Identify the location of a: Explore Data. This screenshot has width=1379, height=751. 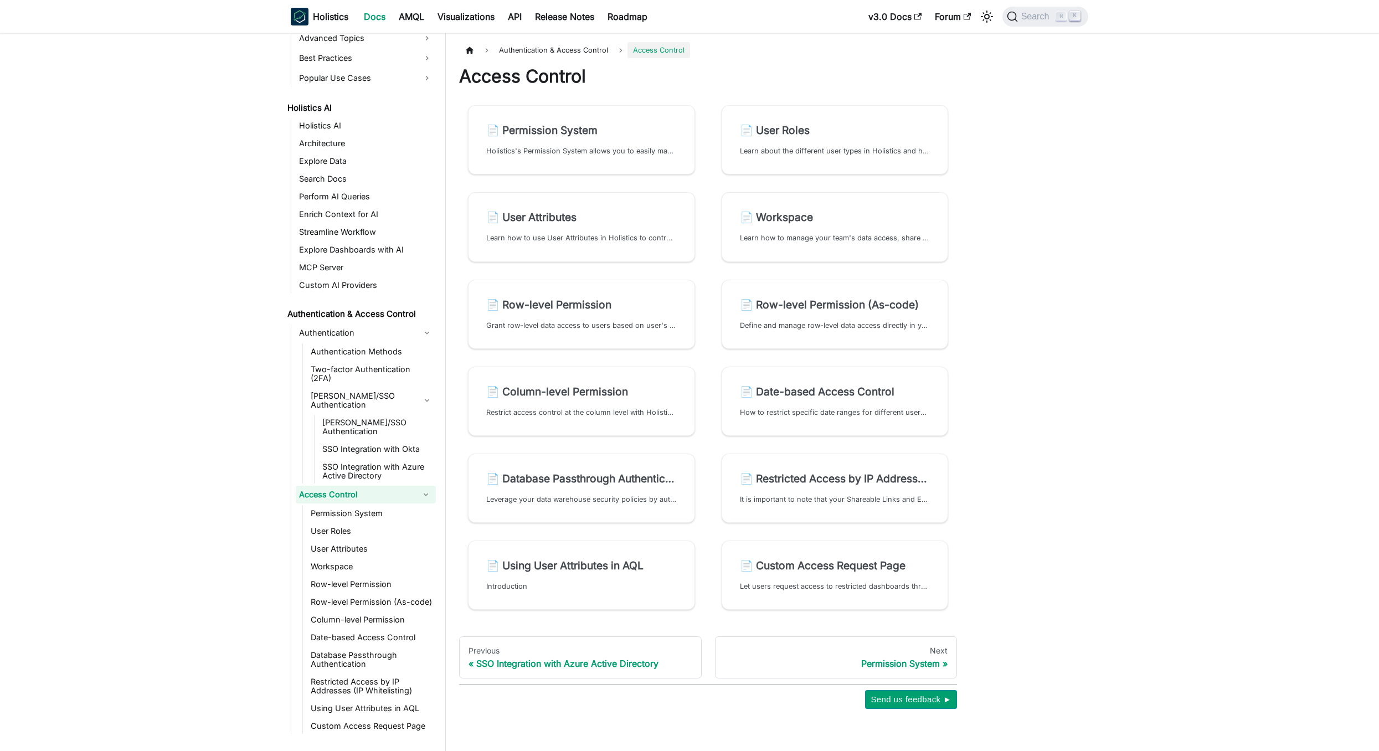
(366, 161).